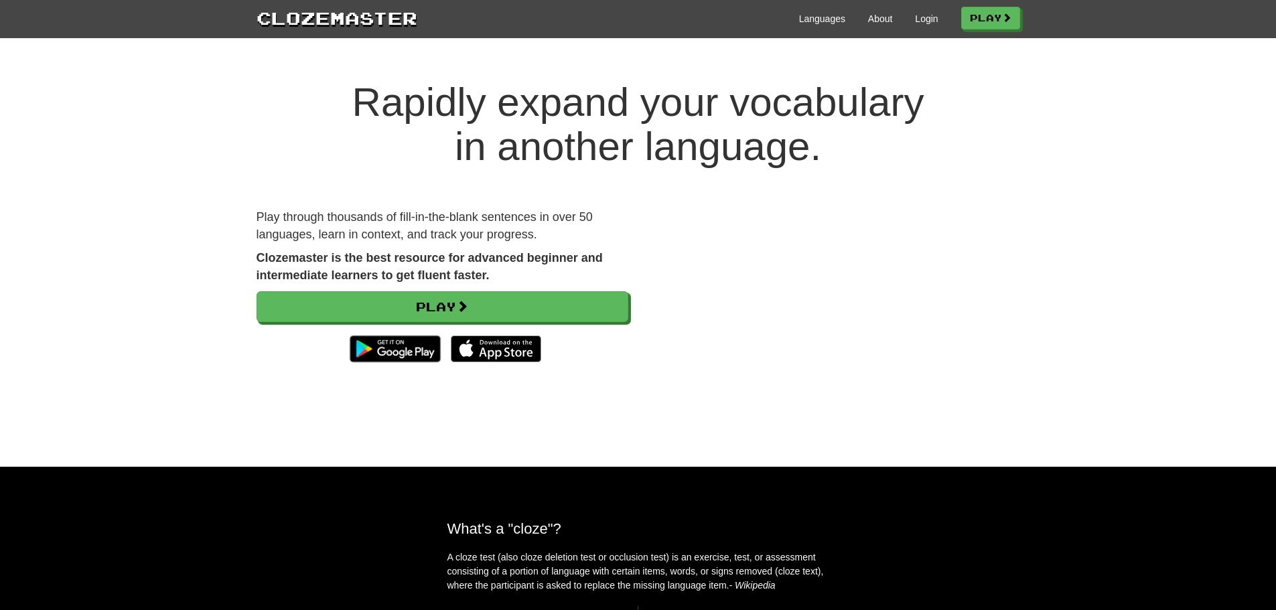 Image resolution: width=1276 pixels, height=610 pixels. Describe the element at coordinates (429, 267) in the screenshot. I see `strong: Clozemaster is the best resource for advanced beginner and intermediate learners to get fluent fa...` at that location.